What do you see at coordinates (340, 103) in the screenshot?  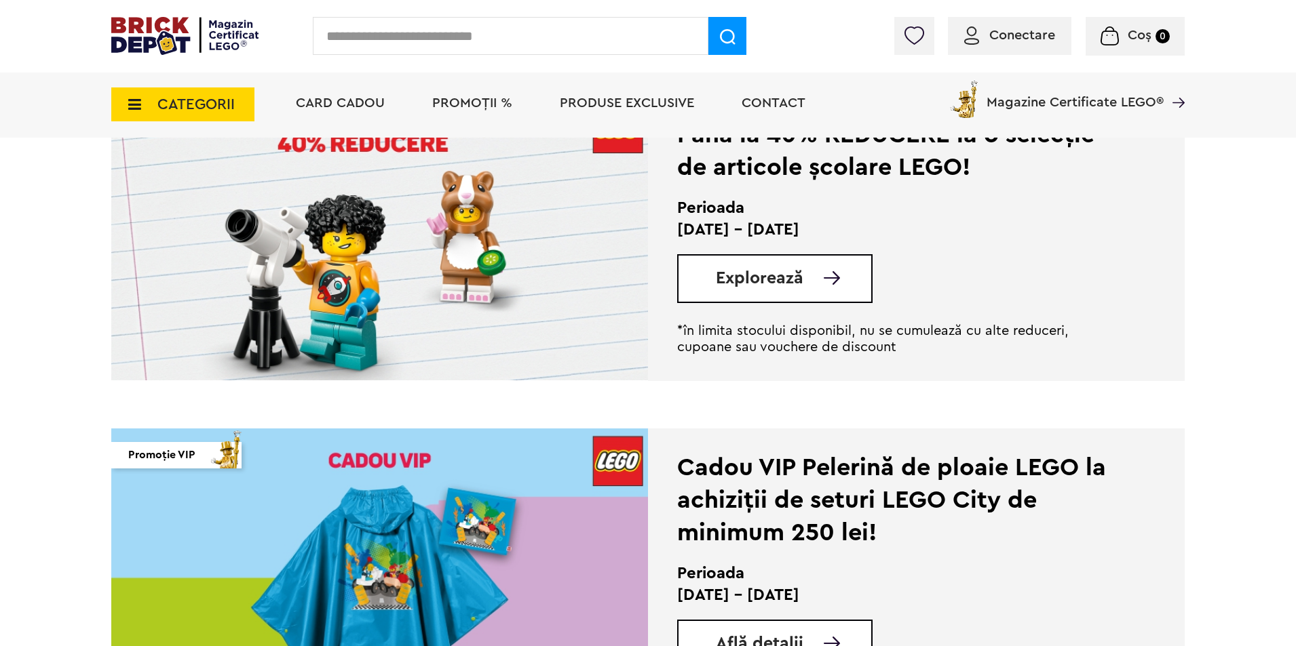 I see `a: Card Cadou` at bounding box center [340, 103].